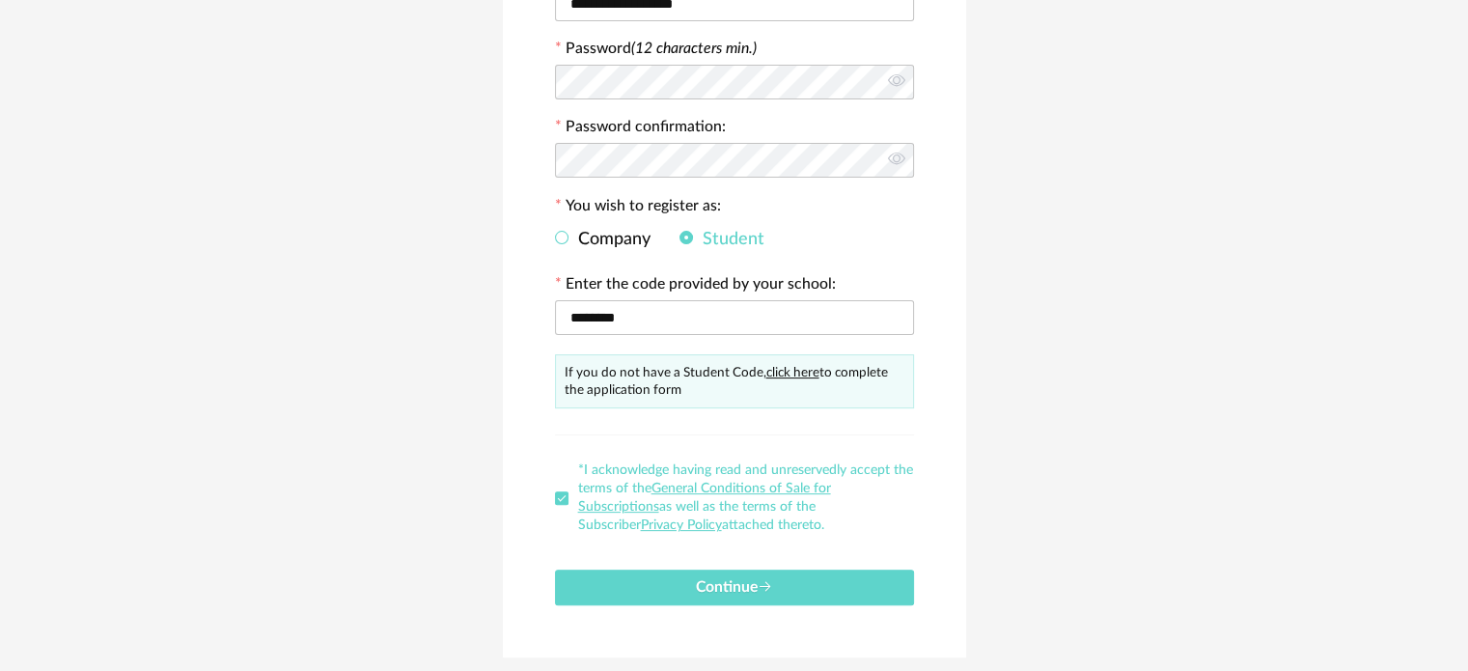 The height and width of the screenshot is (671, 1468). What do you see at coordinates (665, 373) in the screenshot?
I see `font: If you do not have a Student Code,` at bounding box center [665, 373].